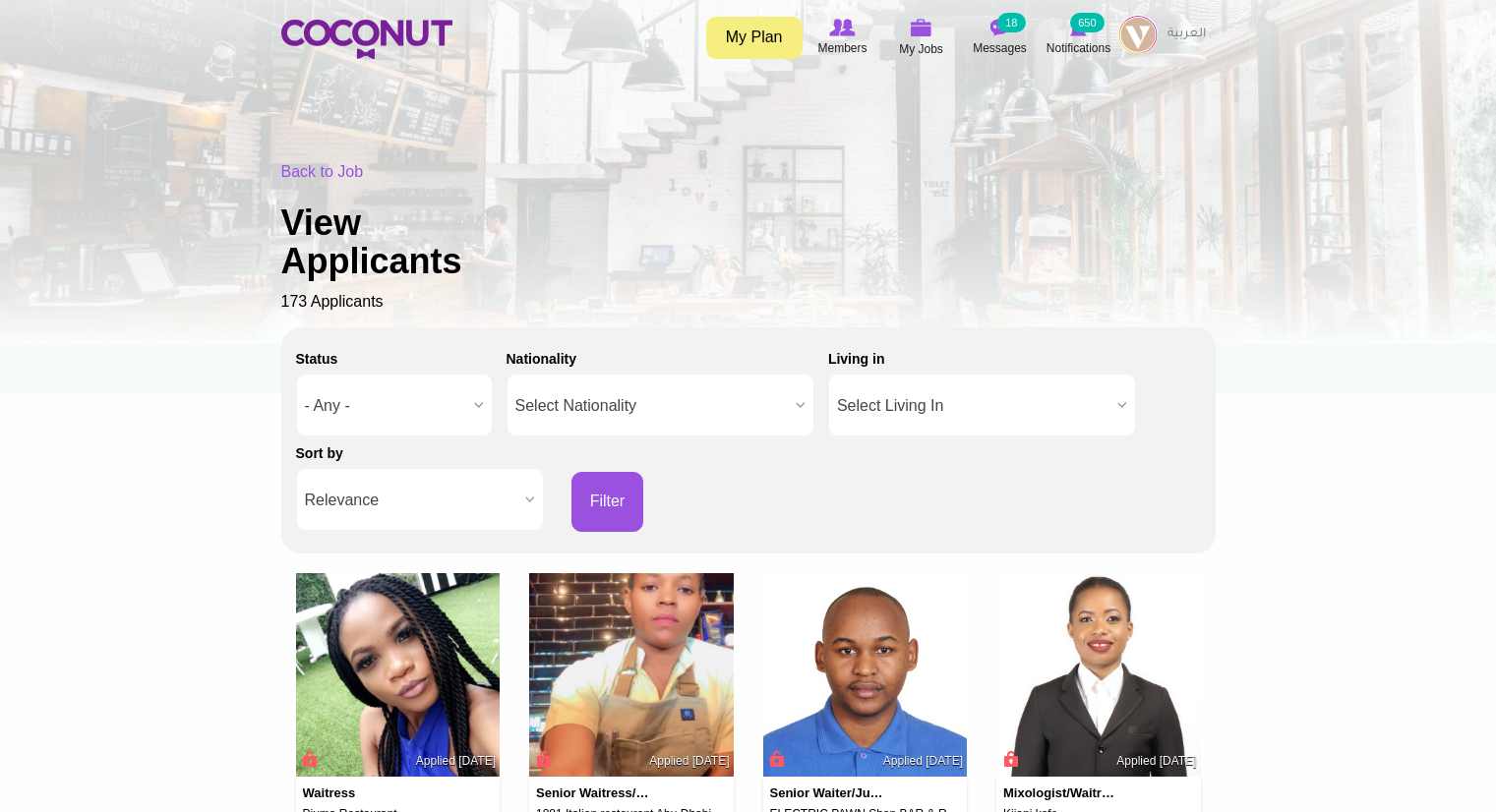 The height and width of the screenshot is (812, 1496). I want to click on img: Notifications, so click(1078, 28).